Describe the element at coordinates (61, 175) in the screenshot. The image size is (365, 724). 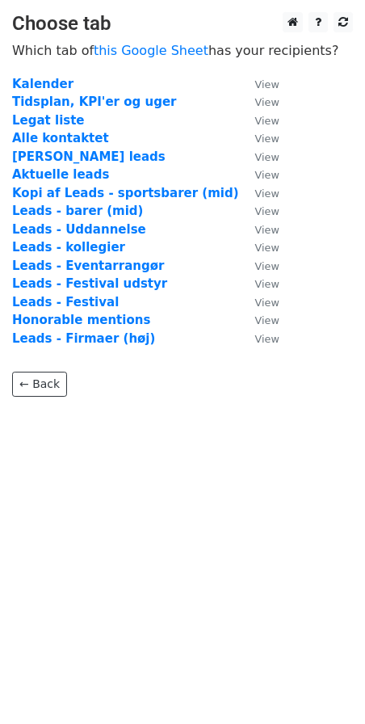
I see `a: Aktuelle leads` at that location.